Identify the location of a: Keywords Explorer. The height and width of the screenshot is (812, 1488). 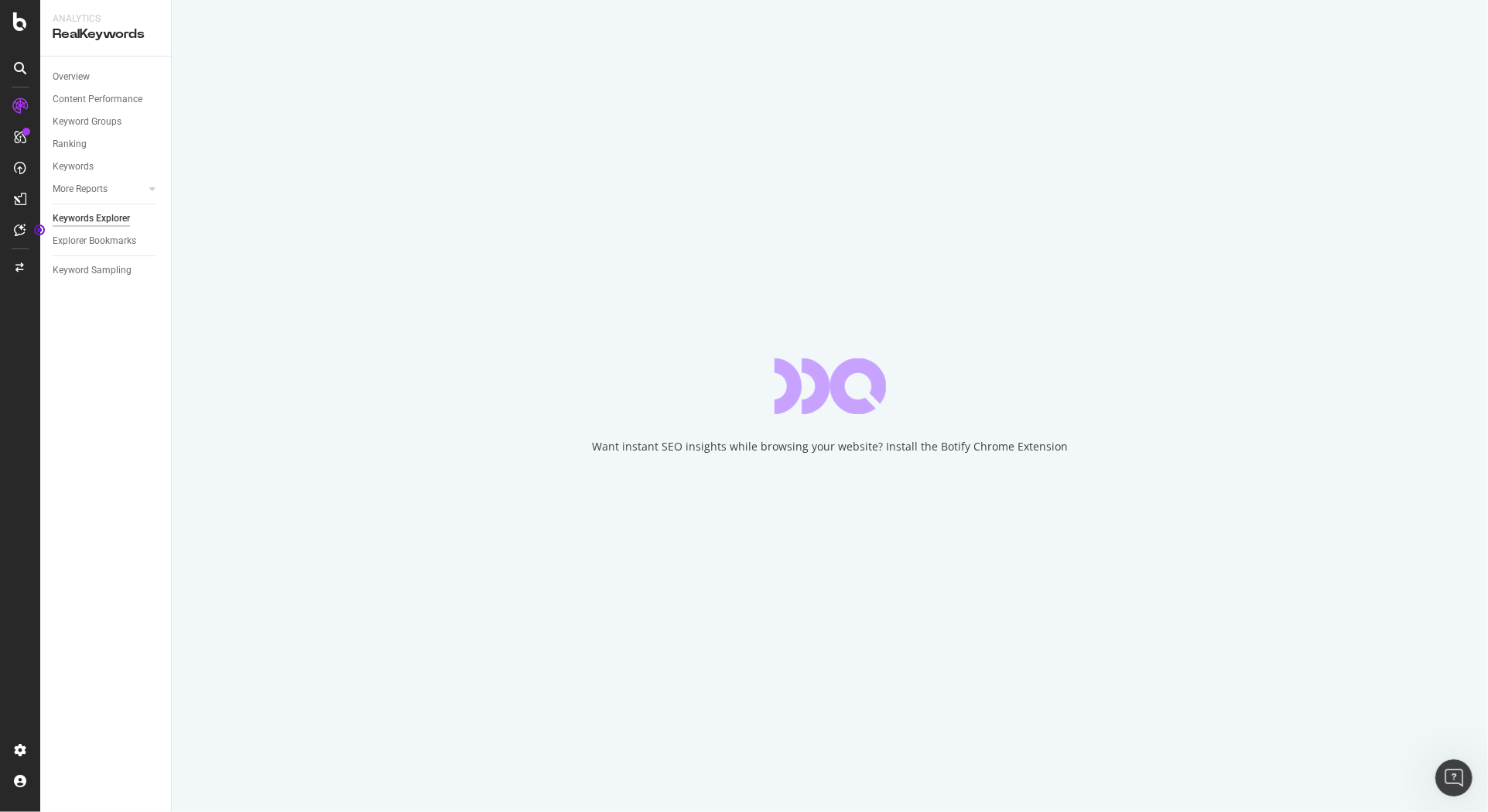
(106, 218).